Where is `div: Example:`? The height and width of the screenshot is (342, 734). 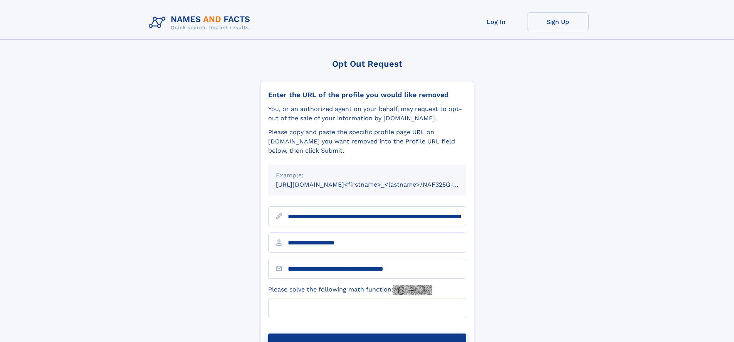 div: Example: is located at coordinates (367, 175).